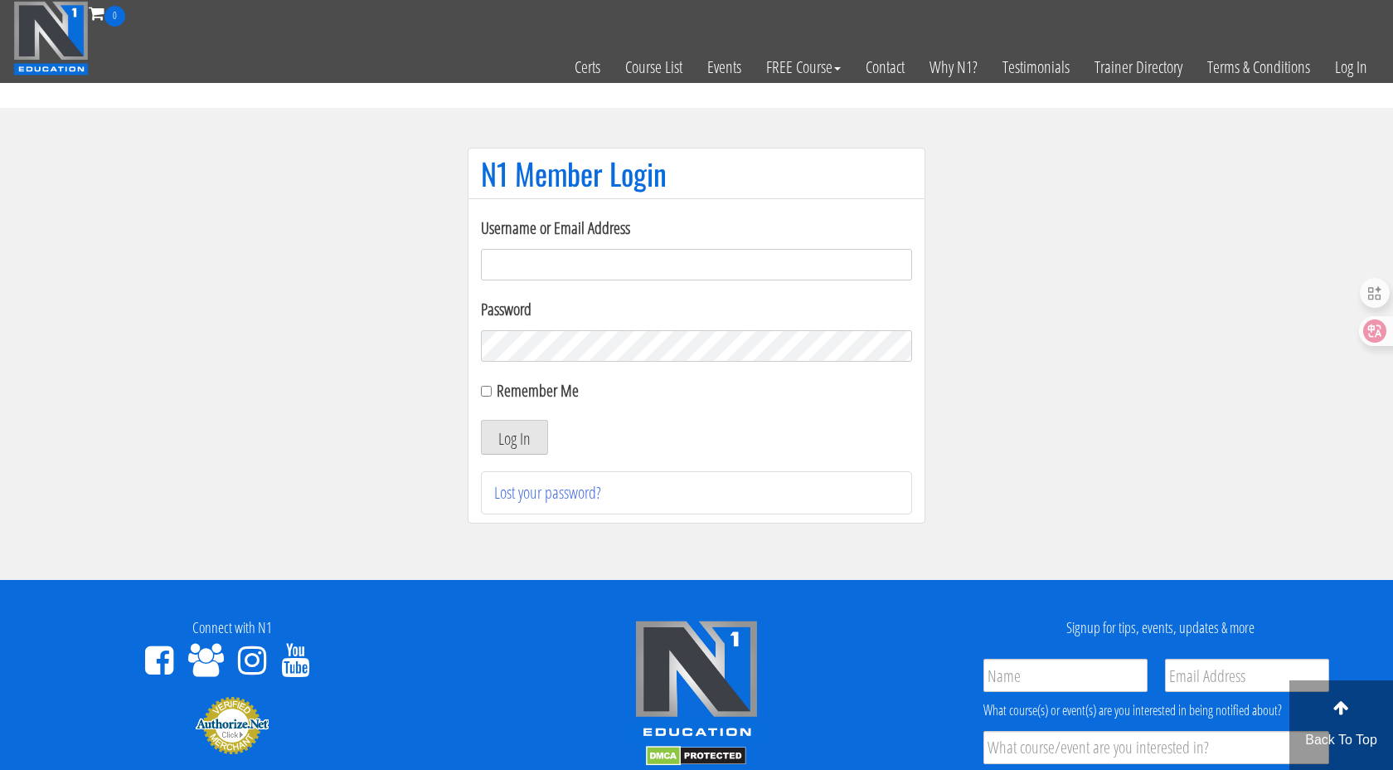 This screenshot has height=770, width=1393. Describe the element at coordinates (1156, 710) in the screenshot. I see `div: What course(s) or event(s) are you interested in being notified about?` at that location.